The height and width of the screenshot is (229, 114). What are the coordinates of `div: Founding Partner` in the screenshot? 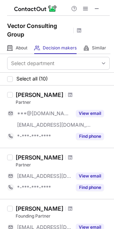 It's located at (63, 216).